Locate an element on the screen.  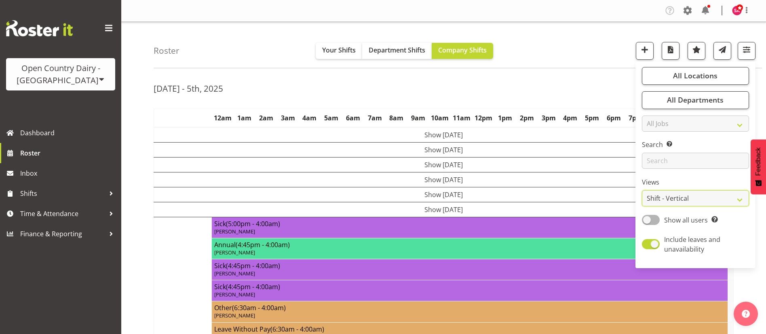
span: All Locations is located at coordinates (695, 76).